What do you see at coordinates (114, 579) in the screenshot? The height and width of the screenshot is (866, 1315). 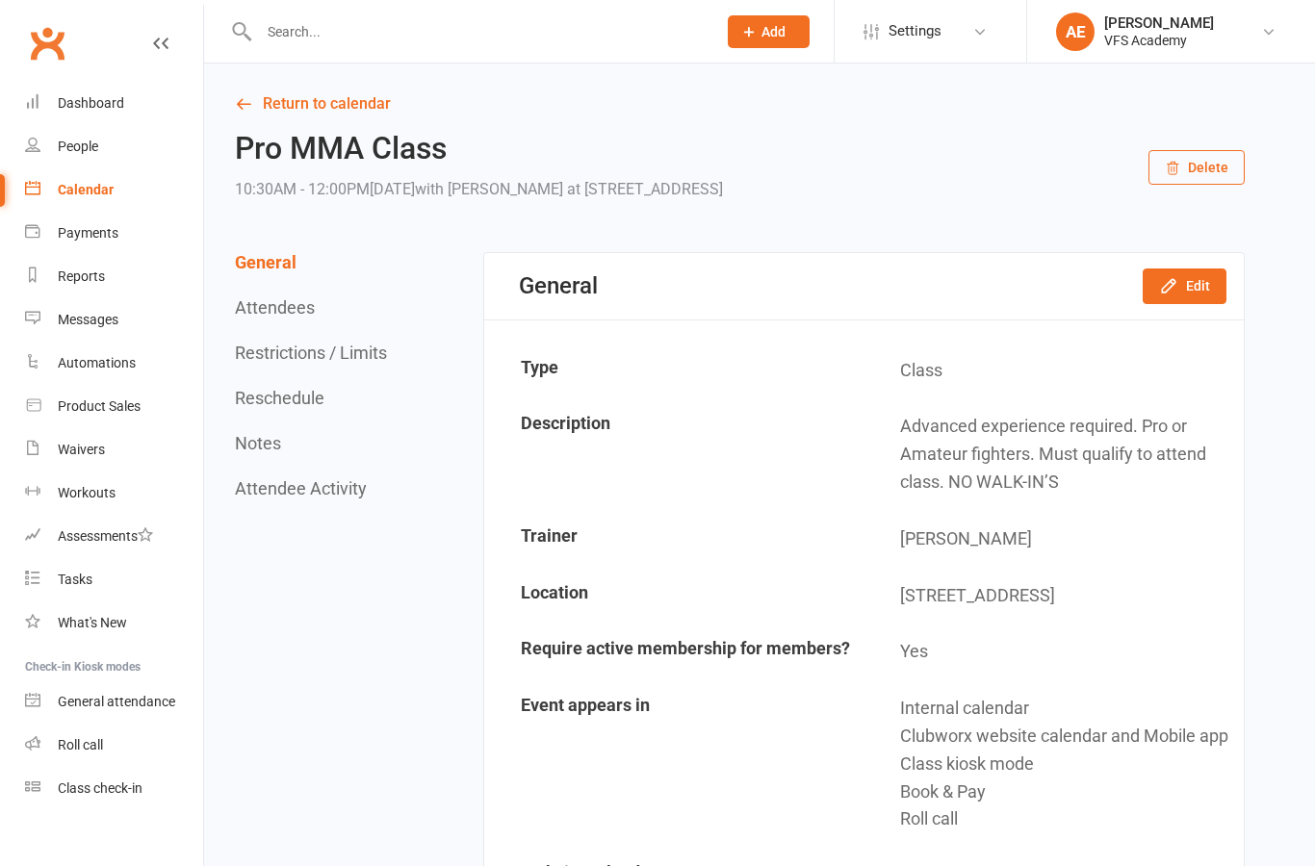 I see `a: Tasks` at bounding box center [114, 579].